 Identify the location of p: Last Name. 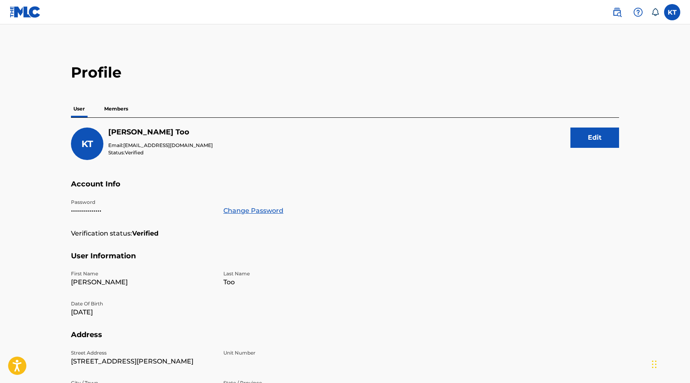
(295, 273).